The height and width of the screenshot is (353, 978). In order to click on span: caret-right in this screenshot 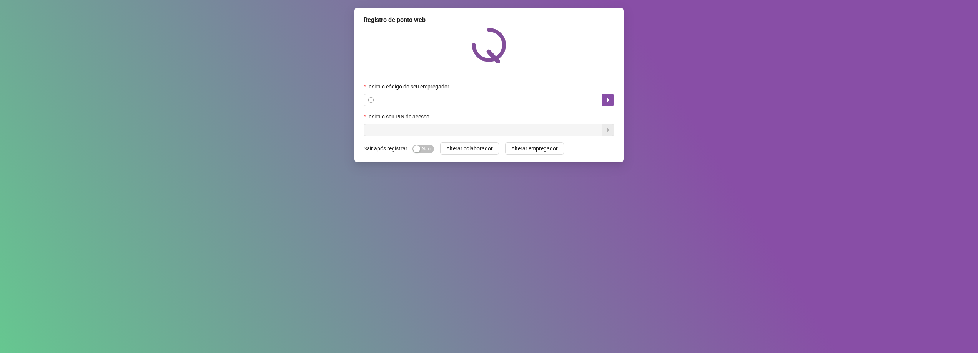, I will do `click(608, 100)`.